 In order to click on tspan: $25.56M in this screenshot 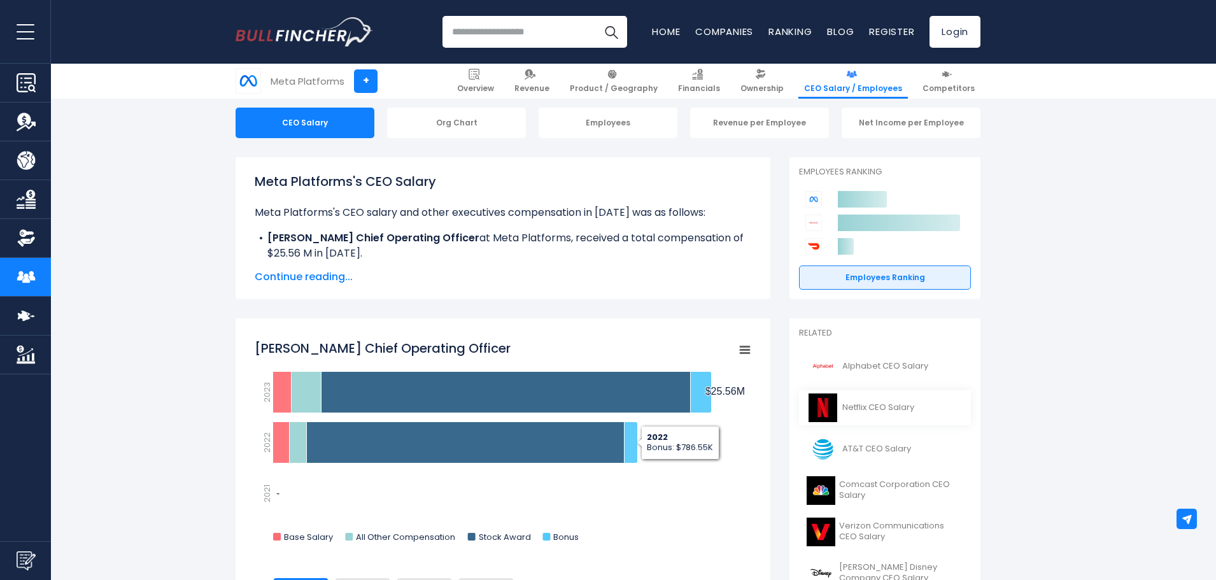, I will do `click(725, 391)`.